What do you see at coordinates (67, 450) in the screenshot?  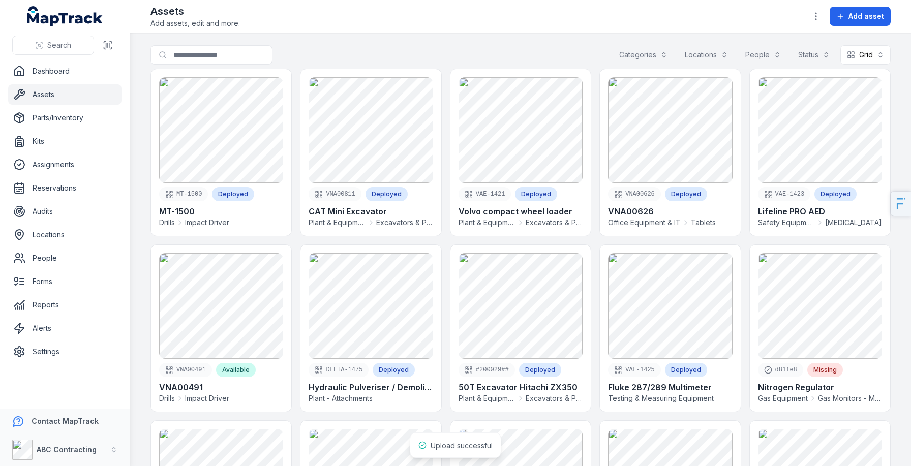 I see `strong: ABC Contracting` at bounding box center [67, 450].